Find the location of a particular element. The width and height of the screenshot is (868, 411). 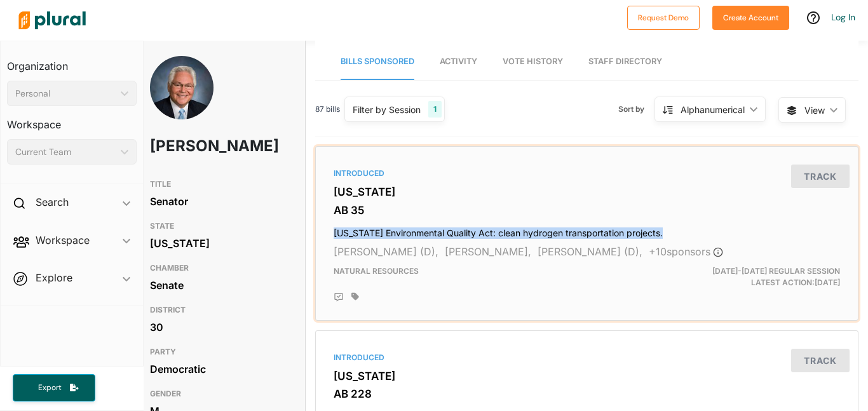

h3: CHAMBER is located at coordinates (220, 268).